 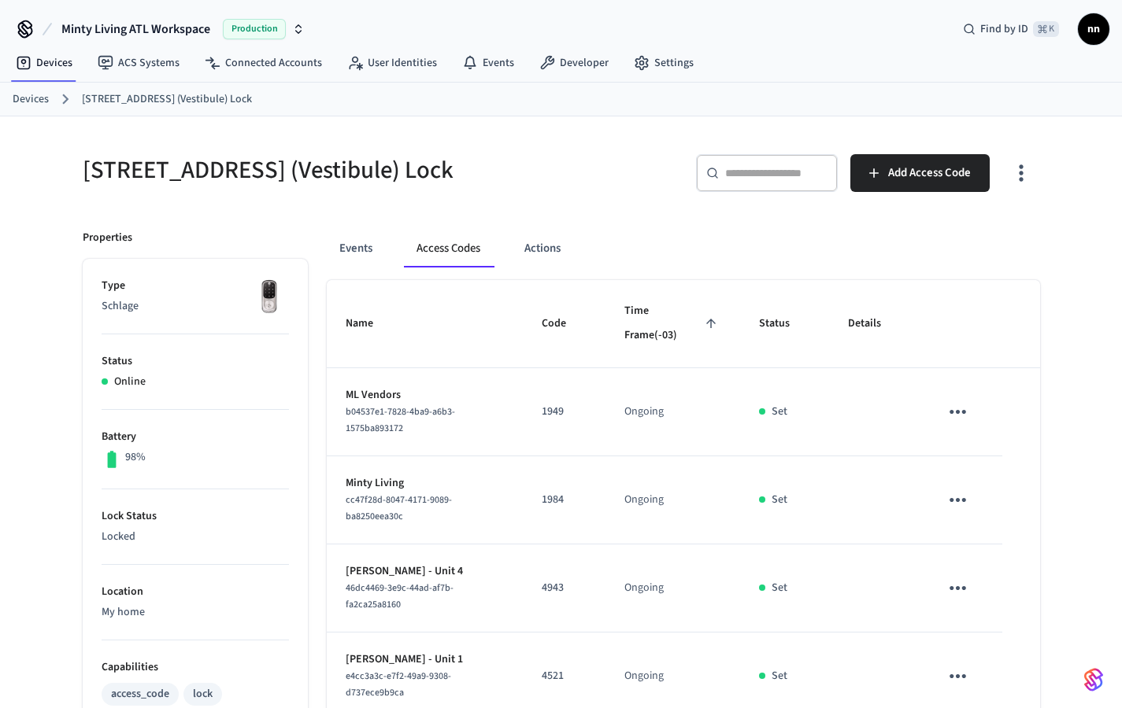 I want to click on p: Capabilities, so click(x=195, y=667).